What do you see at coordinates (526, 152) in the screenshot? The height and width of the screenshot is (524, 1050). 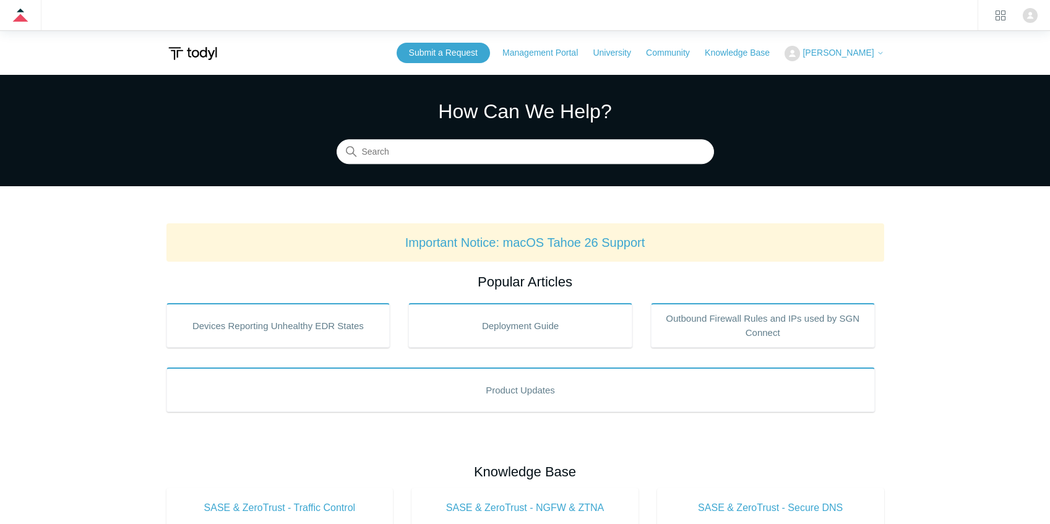 I see `input: Search` at bounding box center [526, 152].